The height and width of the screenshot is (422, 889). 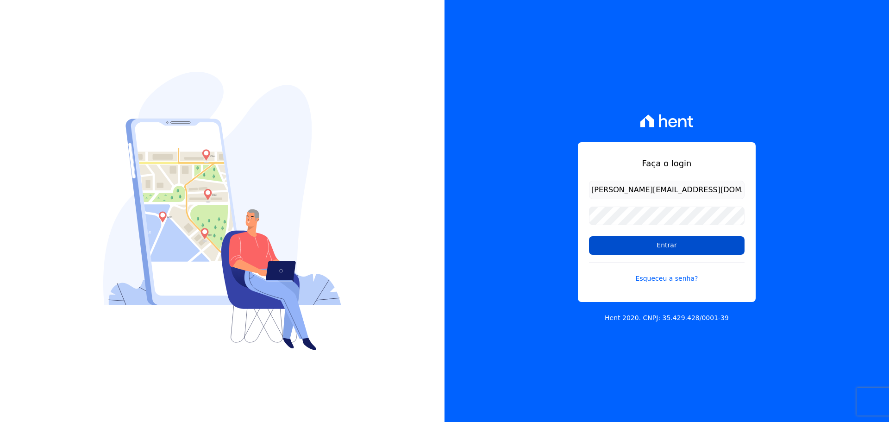 What do you see at coordinates (667, 163) in the screenshot?
I see `h1: Faça o login` at bounding box center [667, 163].